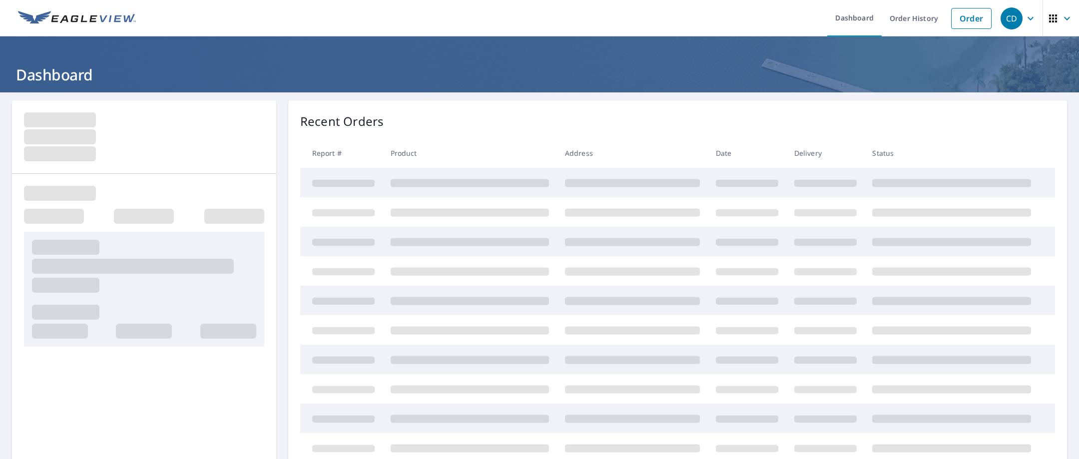 The height and width of the screenshot is (459, 1079). I want to click on th: Date, so click(747, 153).